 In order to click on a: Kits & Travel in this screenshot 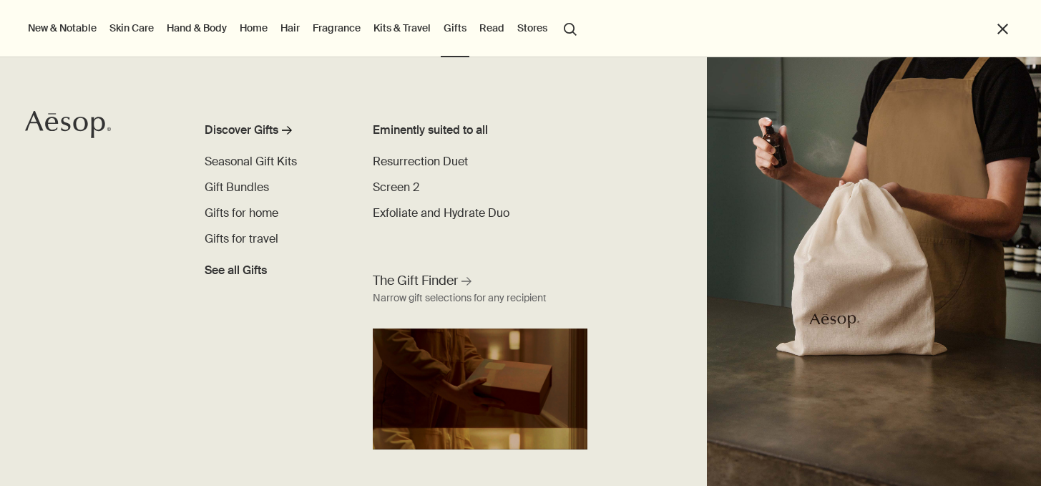, I will do `click(402, 28)`.